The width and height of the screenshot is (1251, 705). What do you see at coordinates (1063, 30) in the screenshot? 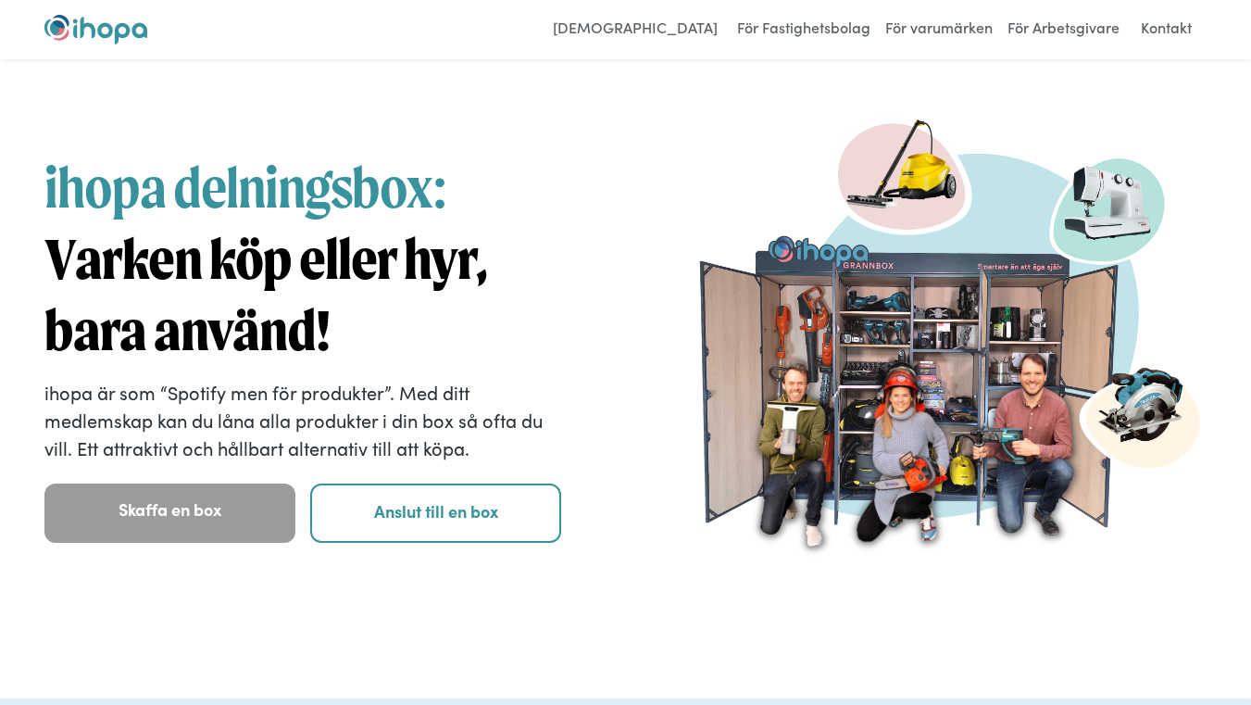
I see `a: För Arbetsgivare` at bounding box center [1063, 30].